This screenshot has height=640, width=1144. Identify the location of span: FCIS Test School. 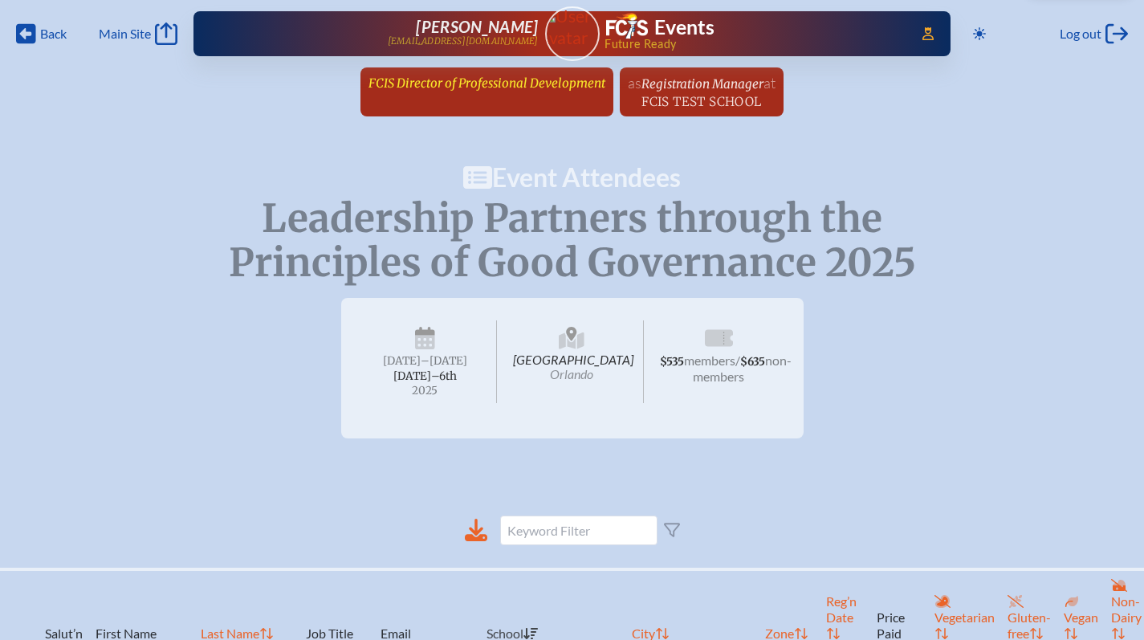
(701, 101).